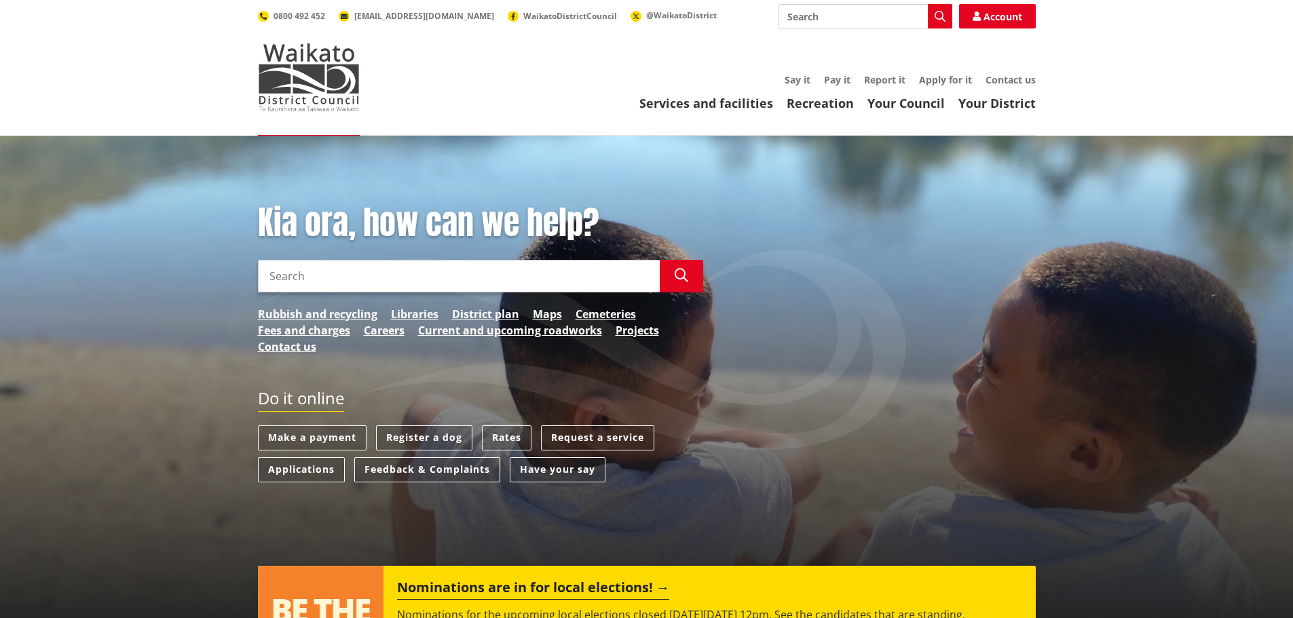 Image resolution: width=1293 pixels, height=618 pixels. Describe the element at coordinates (885, 79) in the screenshot. I see `a: Report it` at that location.